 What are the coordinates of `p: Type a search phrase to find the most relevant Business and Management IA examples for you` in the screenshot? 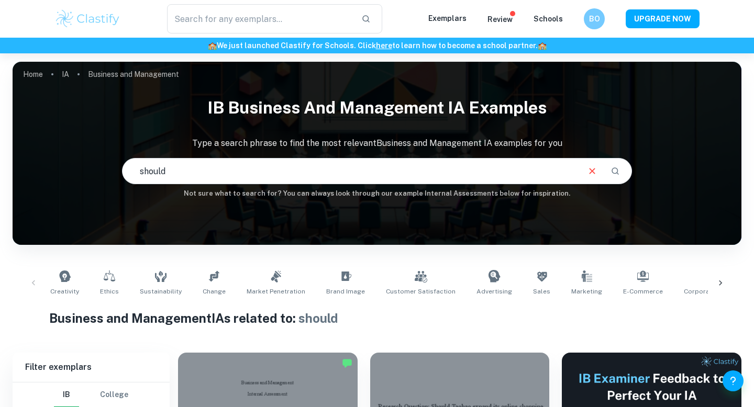 It's located at (377, 143).